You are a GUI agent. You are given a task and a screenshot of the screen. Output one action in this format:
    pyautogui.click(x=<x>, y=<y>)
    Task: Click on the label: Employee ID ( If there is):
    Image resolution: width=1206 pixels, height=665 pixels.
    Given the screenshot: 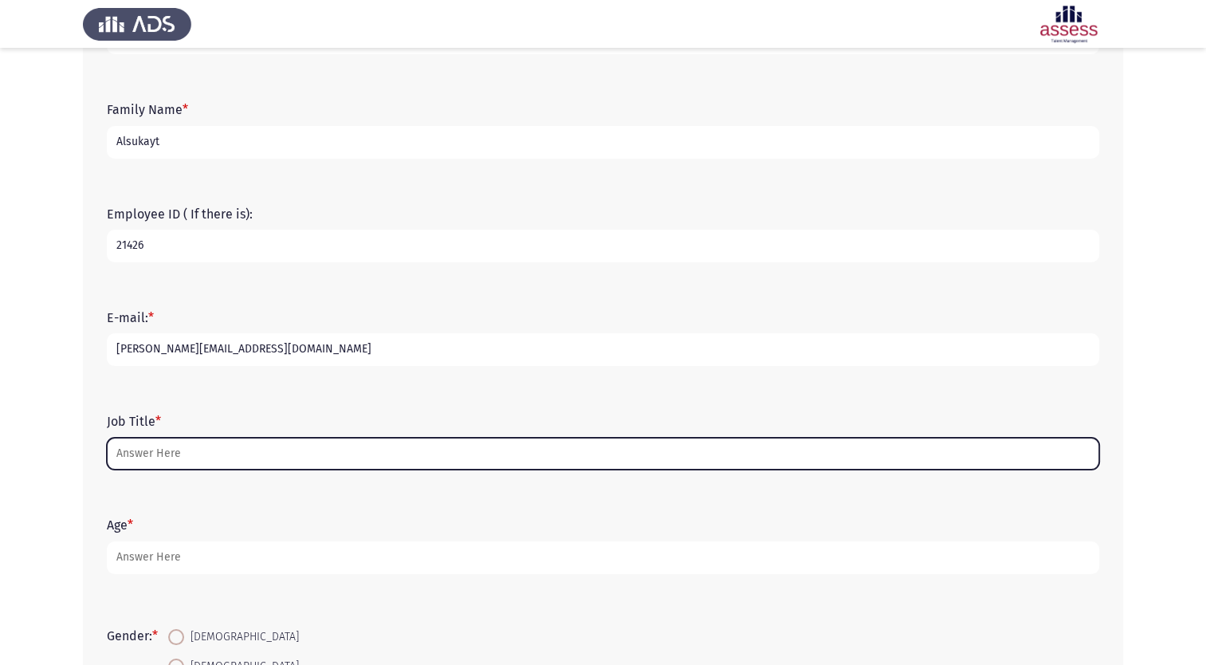 What is the action you would take?
    pyautogui.click(x=179, y=214)
    